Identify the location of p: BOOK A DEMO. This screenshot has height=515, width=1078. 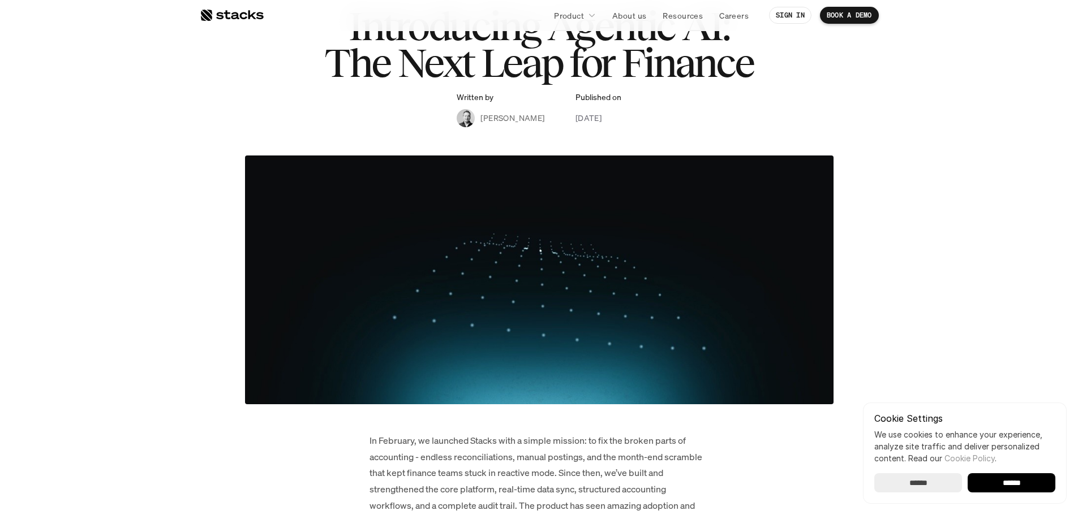
(849, 15).